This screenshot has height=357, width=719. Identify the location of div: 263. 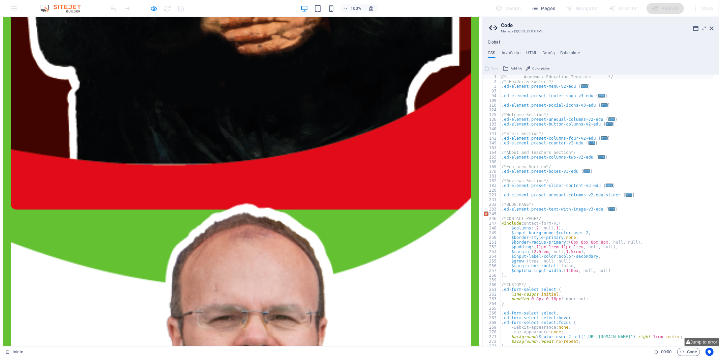
(492, 299).